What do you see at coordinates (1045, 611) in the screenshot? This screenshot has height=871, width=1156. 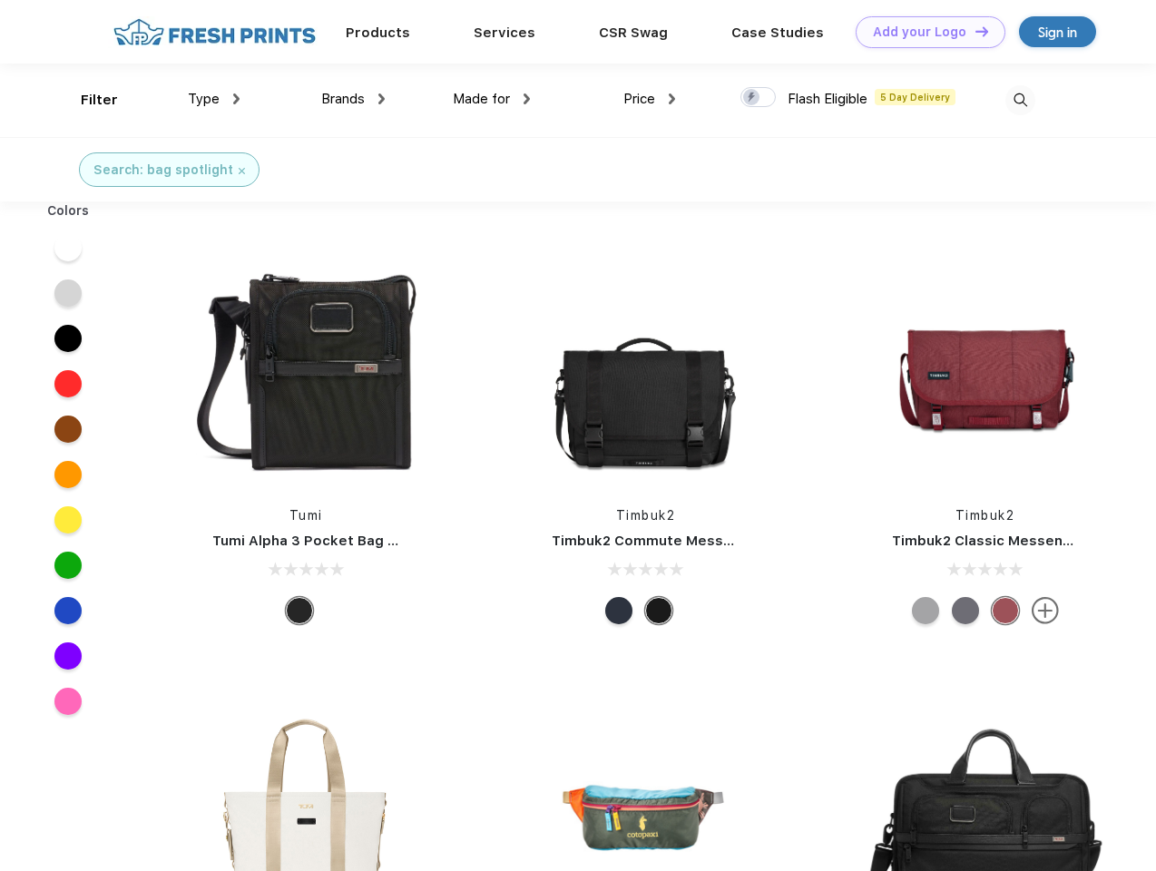 I see `img: more.svg` at bounding box center [1045, 611].